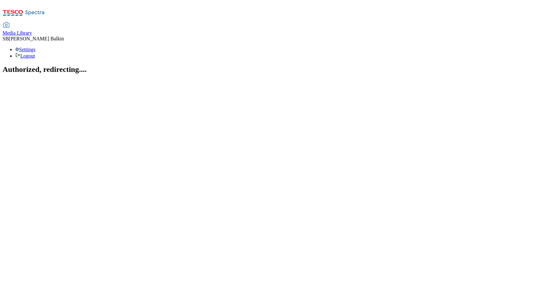 Image resolution: width=541 pixels, height=284 pixels. What do you see at coordinates (25, 49) in the screenshot?
I see `a: Settings` at bounding box center [25, 49].